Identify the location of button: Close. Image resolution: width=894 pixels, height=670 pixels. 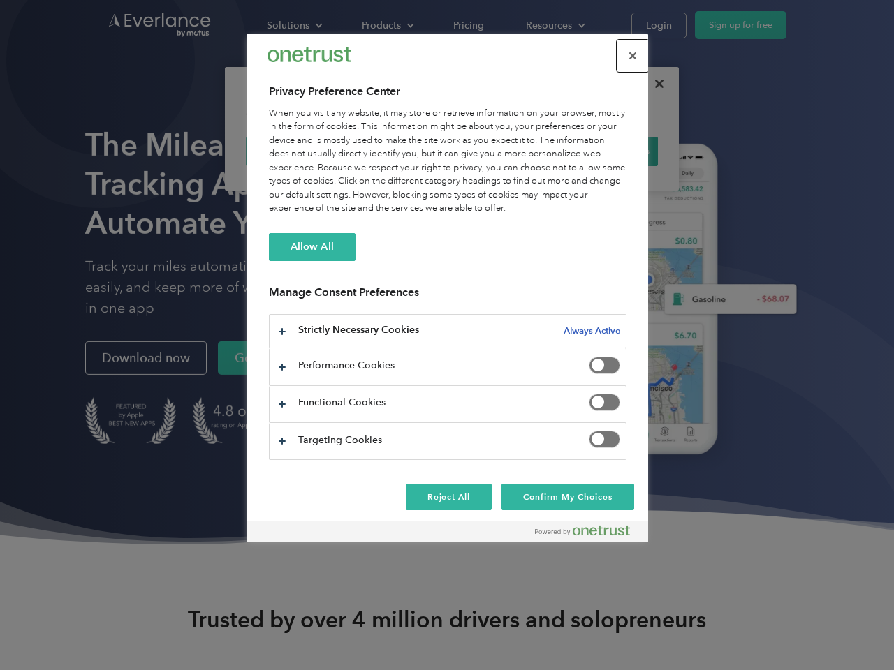
(633, 56).